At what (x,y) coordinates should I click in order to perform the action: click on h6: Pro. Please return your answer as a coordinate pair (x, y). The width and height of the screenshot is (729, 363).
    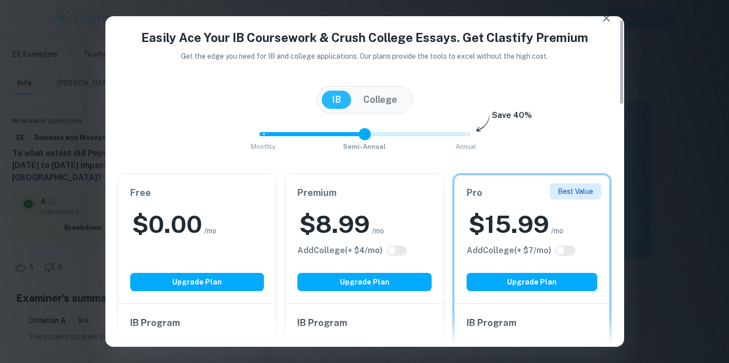
    Looking at the image, I should click on (532, 193).